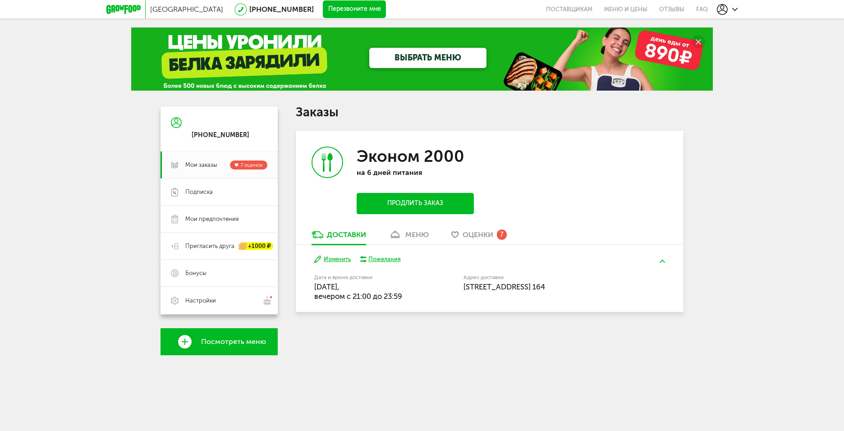  Describe the element at coordinates (201, 301) in the screenshot. I see `span: Настройки` at that location.